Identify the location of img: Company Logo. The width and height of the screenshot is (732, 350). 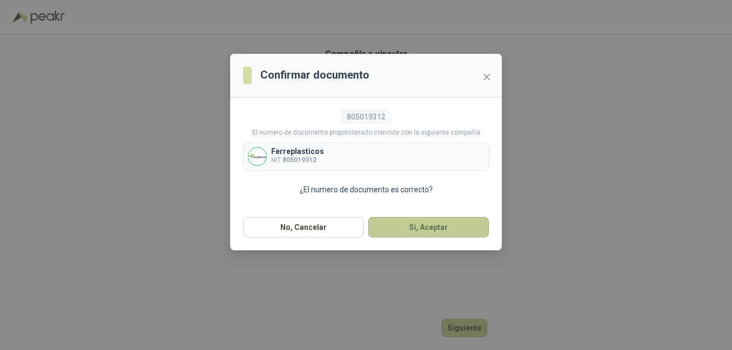
(257, 156).